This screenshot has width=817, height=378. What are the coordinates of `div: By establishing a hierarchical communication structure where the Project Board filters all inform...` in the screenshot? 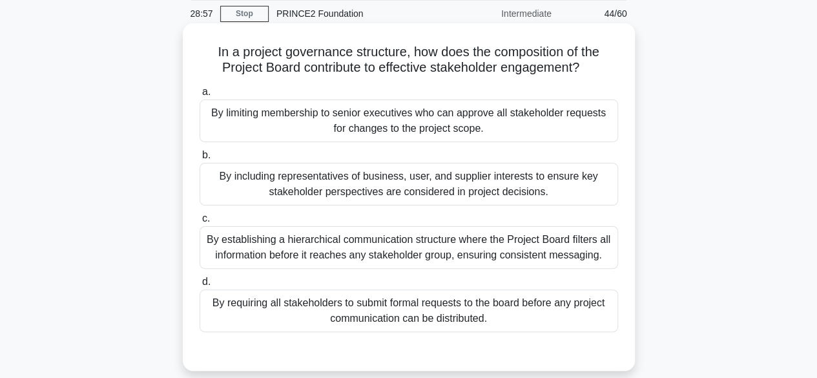 It's located at (409, 247).